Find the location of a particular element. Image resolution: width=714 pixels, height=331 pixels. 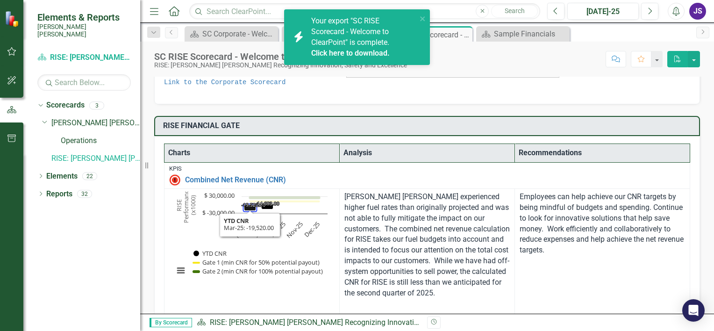

div: Chart. Highcharts interactive chart. is located at coordinates (252, 238).